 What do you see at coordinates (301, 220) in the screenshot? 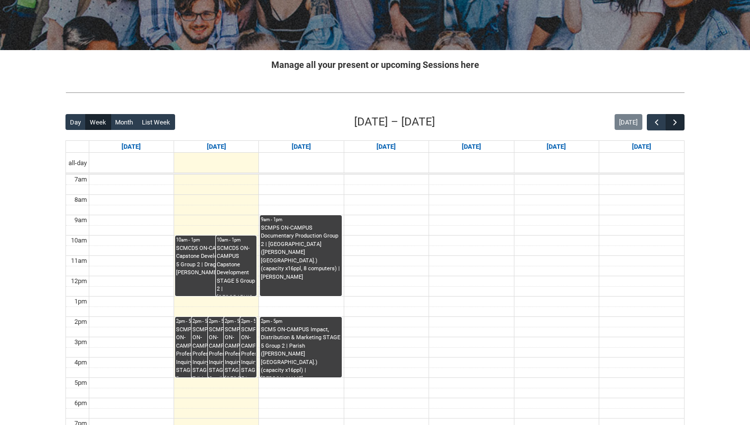
I see `div: 9am - 1pm` at bounding box center [301, 220].